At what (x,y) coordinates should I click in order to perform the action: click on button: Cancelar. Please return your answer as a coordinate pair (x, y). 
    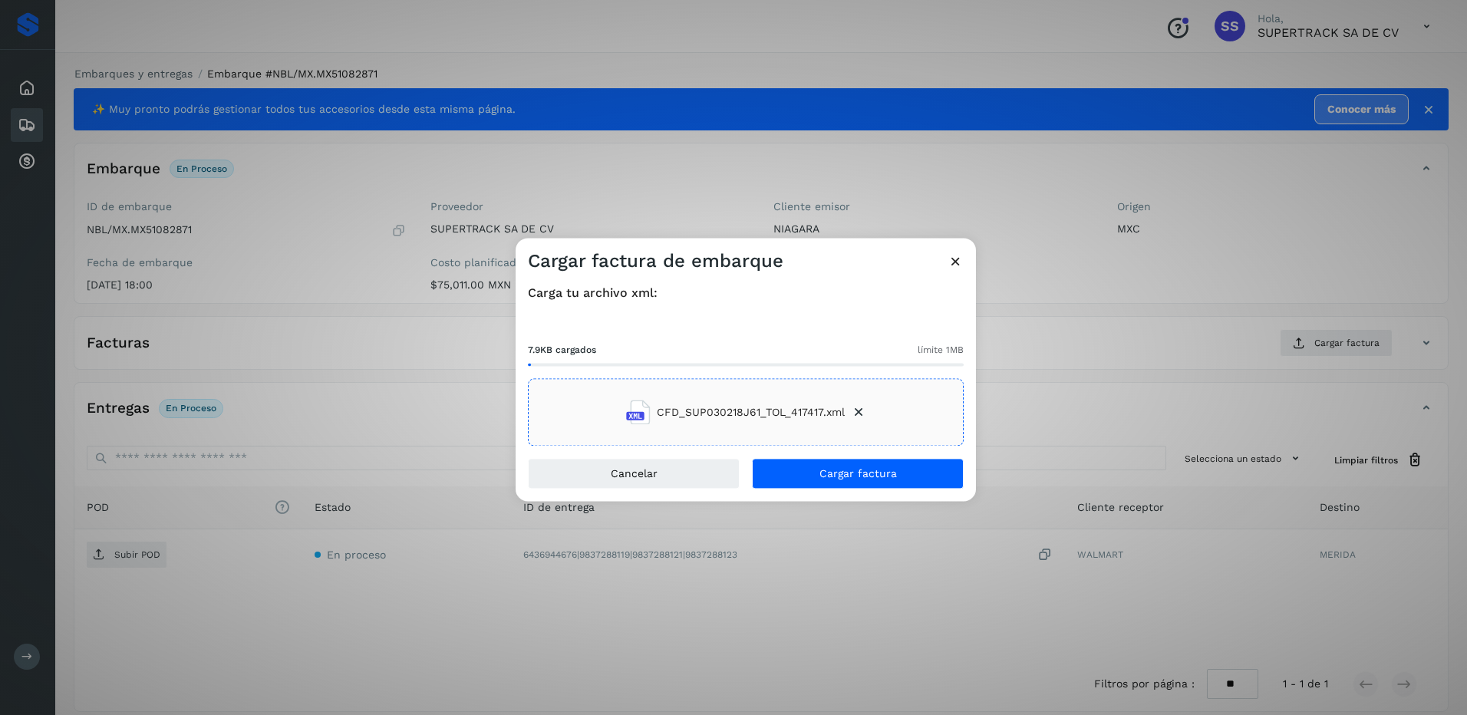
    Looking at the image, I should click on (634, 474).